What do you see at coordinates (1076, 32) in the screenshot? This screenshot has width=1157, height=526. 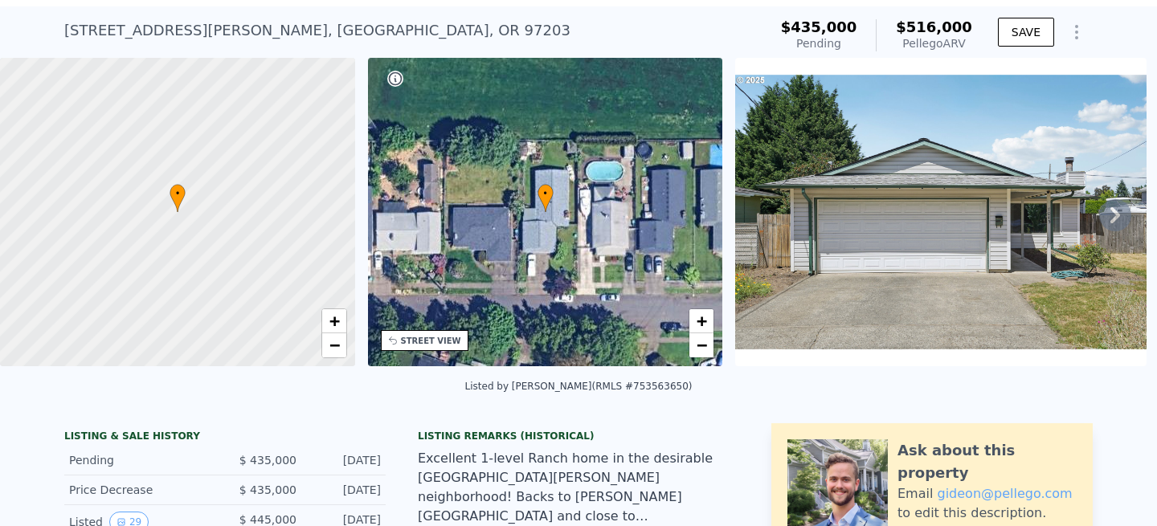 I see `button: Show Options` at bounding box center [1076, 32].